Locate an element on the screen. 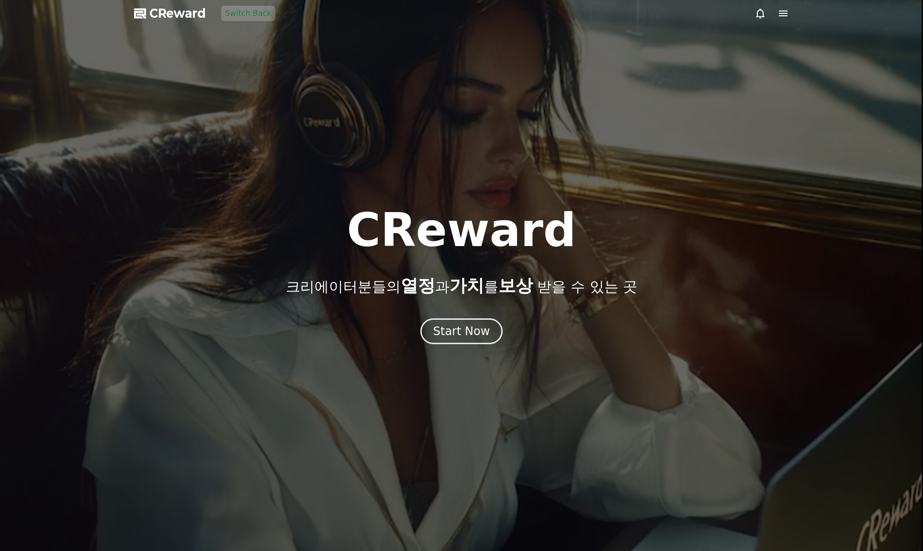 This screenshot has width=923, height=551. span: 가치 is located at coordinates (467, 285).